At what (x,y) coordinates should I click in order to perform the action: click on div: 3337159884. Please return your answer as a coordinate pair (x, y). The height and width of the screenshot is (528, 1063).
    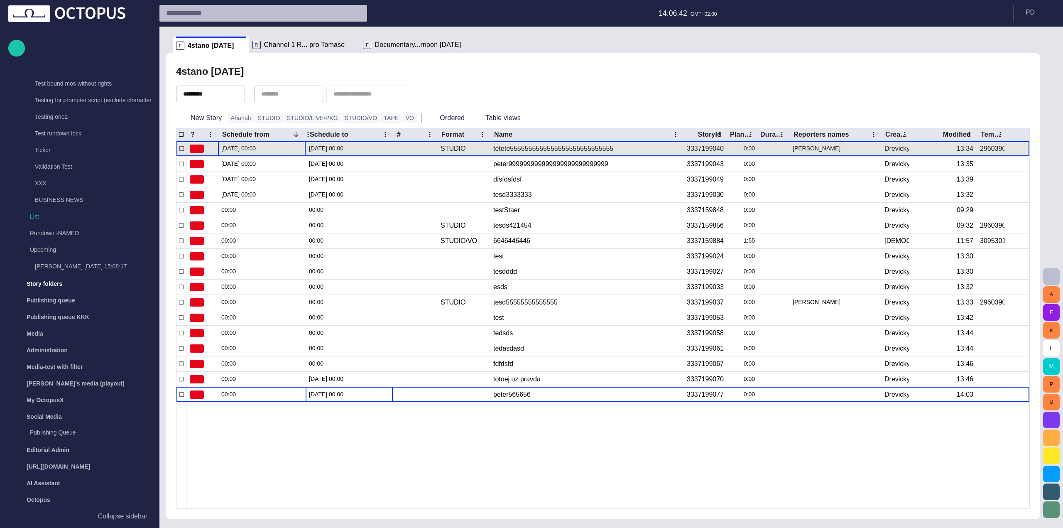
    Looking at the image, I should click on (705, 241).